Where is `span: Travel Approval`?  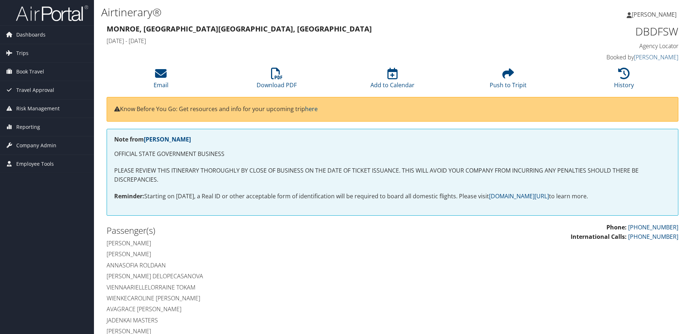 span: Travel Approval is located at coordinates (35, 90).